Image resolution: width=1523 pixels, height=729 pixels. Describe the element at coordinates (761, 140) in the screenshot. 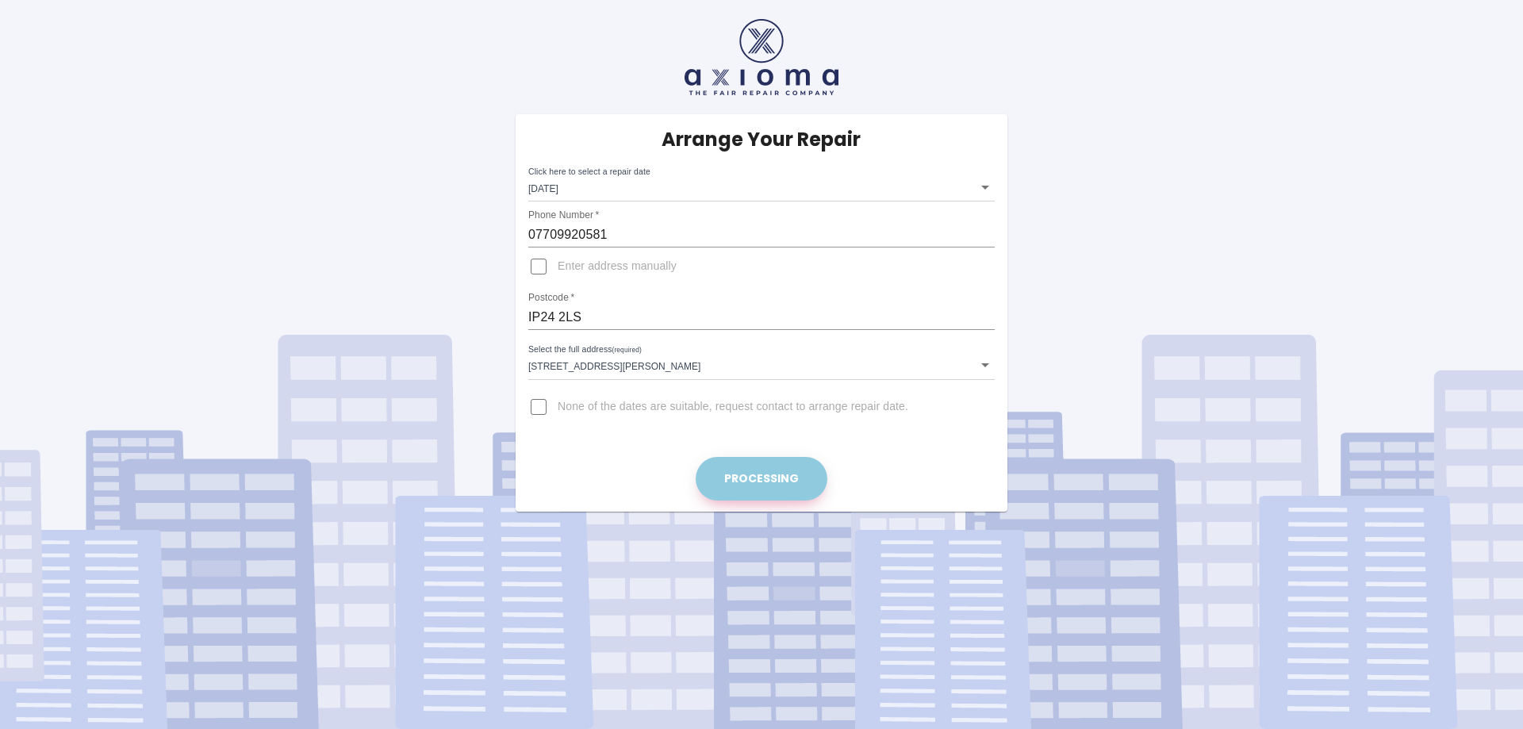

I see `h5: Arrange Your Repair` at that location.